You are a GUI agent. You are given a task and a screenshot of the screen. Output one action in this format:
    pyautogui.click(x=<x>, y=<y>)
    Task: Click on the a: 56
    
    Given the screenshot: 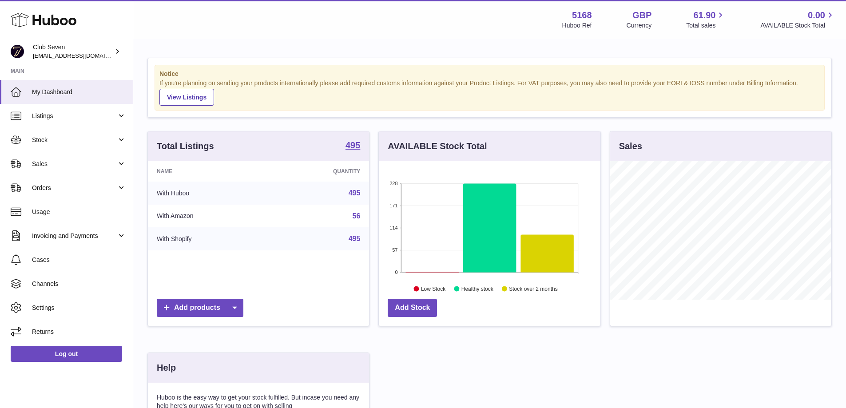 What is the action you would take?
    pyautogui.click(x=357, y=216)
    